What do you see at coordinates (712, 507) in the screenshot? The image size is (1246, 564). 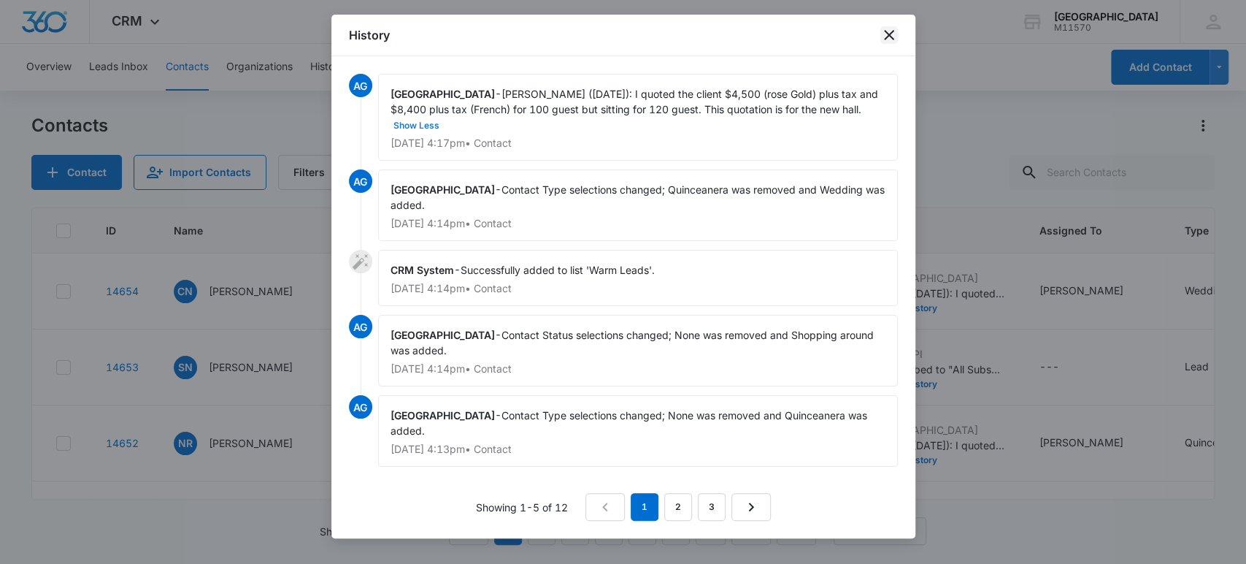 I see `a: Page 3` at bounding box center [712, 507].